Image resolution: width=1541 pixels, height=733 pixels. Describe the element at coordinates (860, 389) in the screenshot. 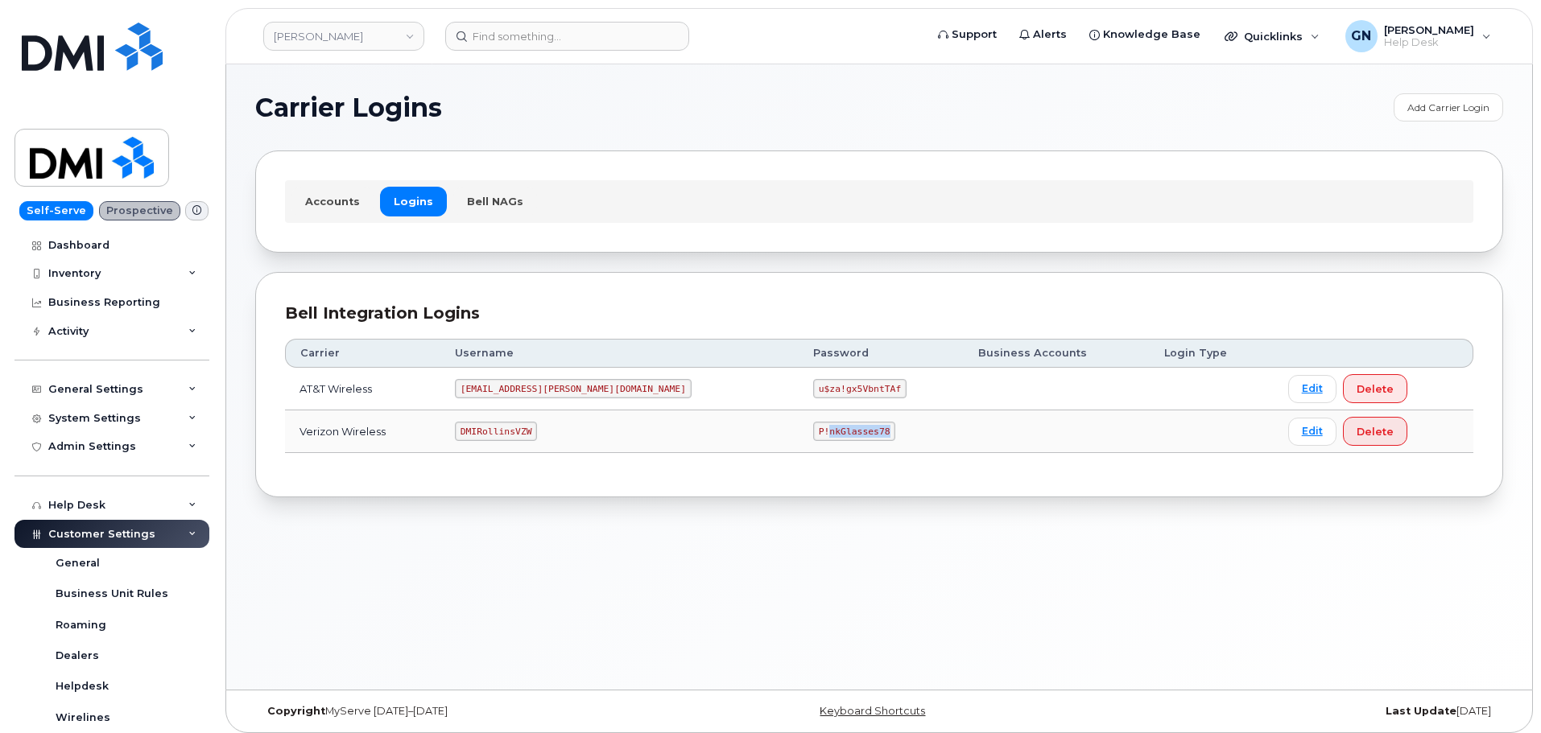

I see `code: u$za!gx5VbntTAf` at that location.